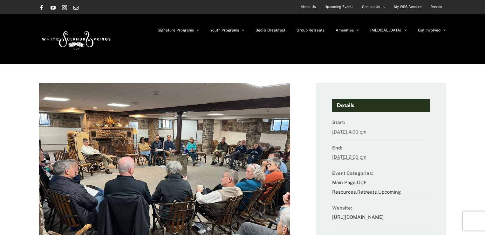 The height and width of the screenshot is (235, 485). What do you see at coordinates (270, 30) in the screenshot?
I see `span: Bed & Breakfast` at bounding box center [270, 30].